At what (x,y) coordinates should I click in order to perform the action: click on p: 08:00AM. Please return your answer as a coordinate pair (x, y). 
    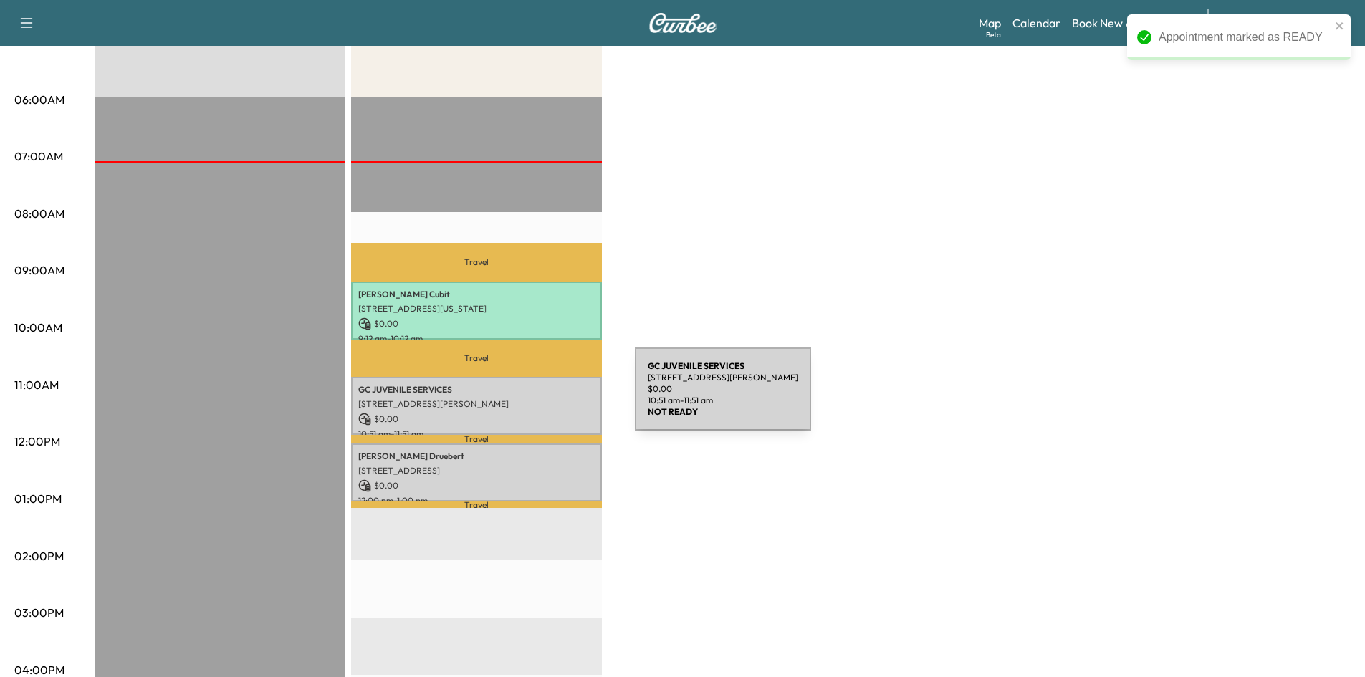
    Looking at the image, I should click on (39, 214).